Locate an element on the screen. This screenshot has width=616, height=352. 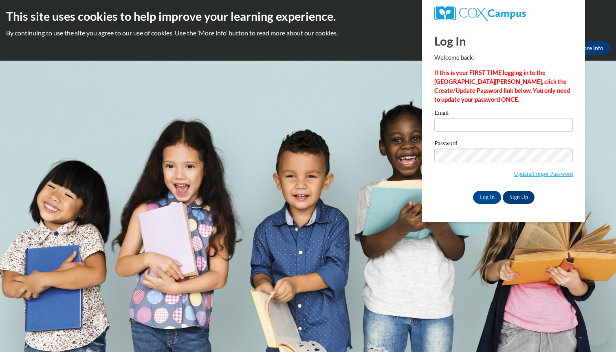
a: More Info is located at coordinates (591, 48).